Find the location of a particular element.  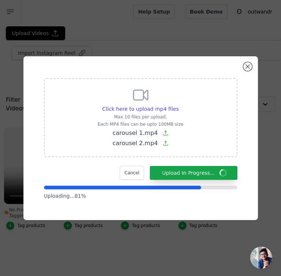

p: Each MP4 files can be upto 100MB size is located at coordinates (140, 124).